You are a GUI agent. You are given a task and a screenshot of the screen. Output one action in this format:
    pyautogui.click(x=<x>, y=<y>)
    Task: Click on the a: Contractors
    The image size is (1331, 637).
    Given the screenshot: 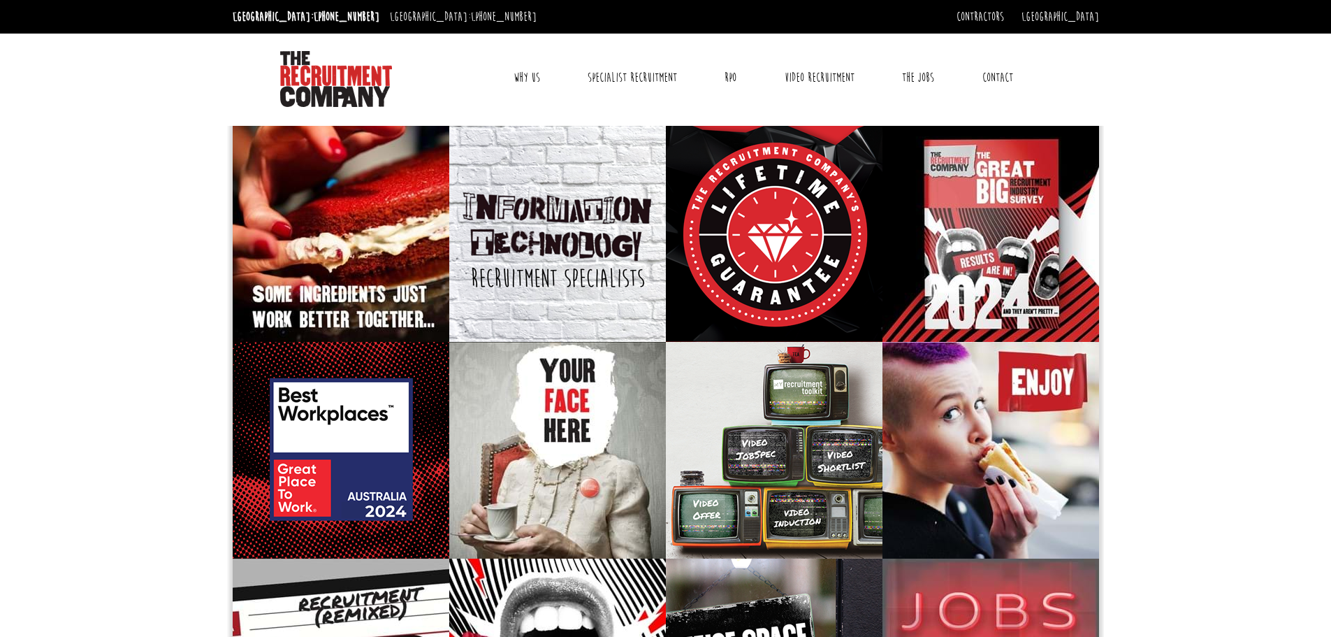 What is the action you would take?
    pyautogui.click(x=981, y=17)
    